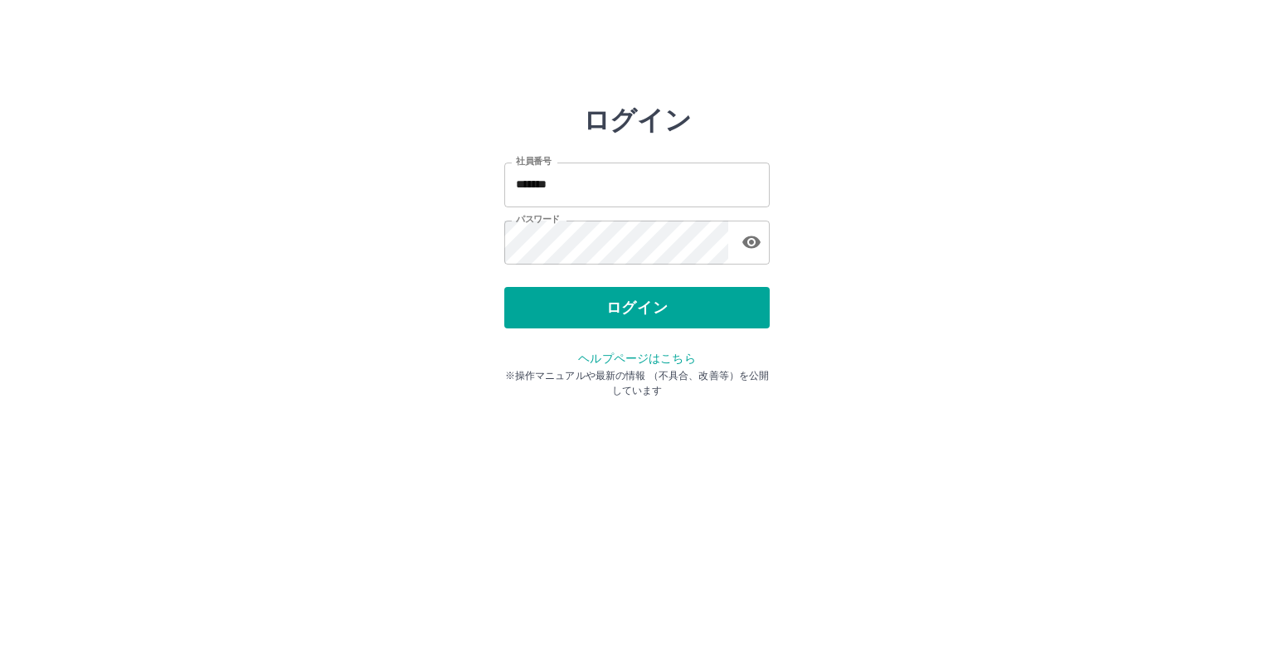  What do you see at coordinates (636, 358) in the screenshot?
I see `a: ヘルプページはこちら` at bounding box center [636, 358].